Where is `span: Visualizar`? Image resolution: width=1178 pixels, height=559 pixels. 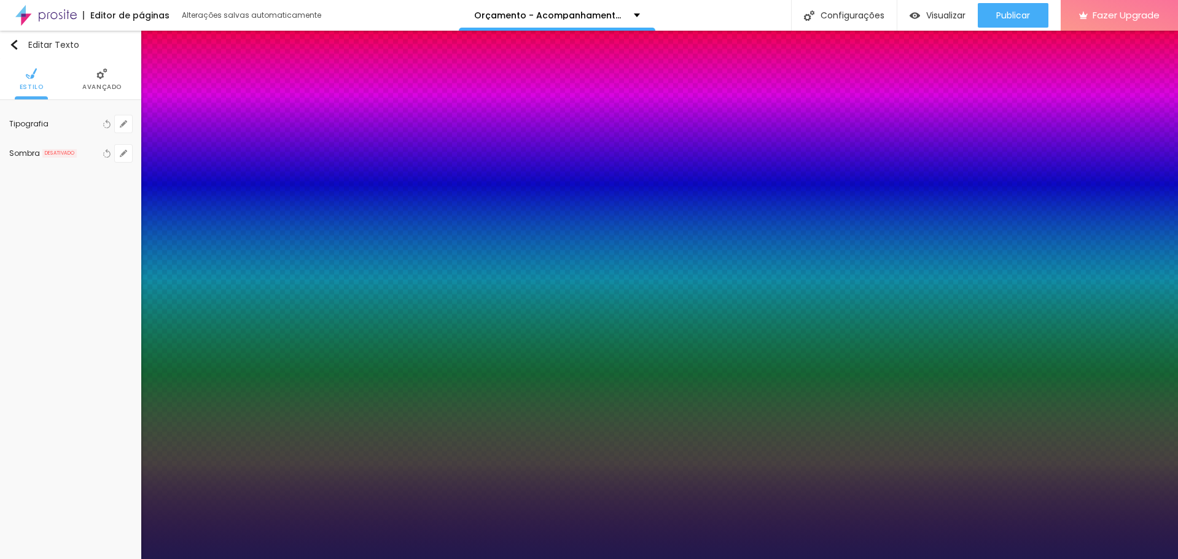 span: Visualizar is located at coordinates (946, 15).